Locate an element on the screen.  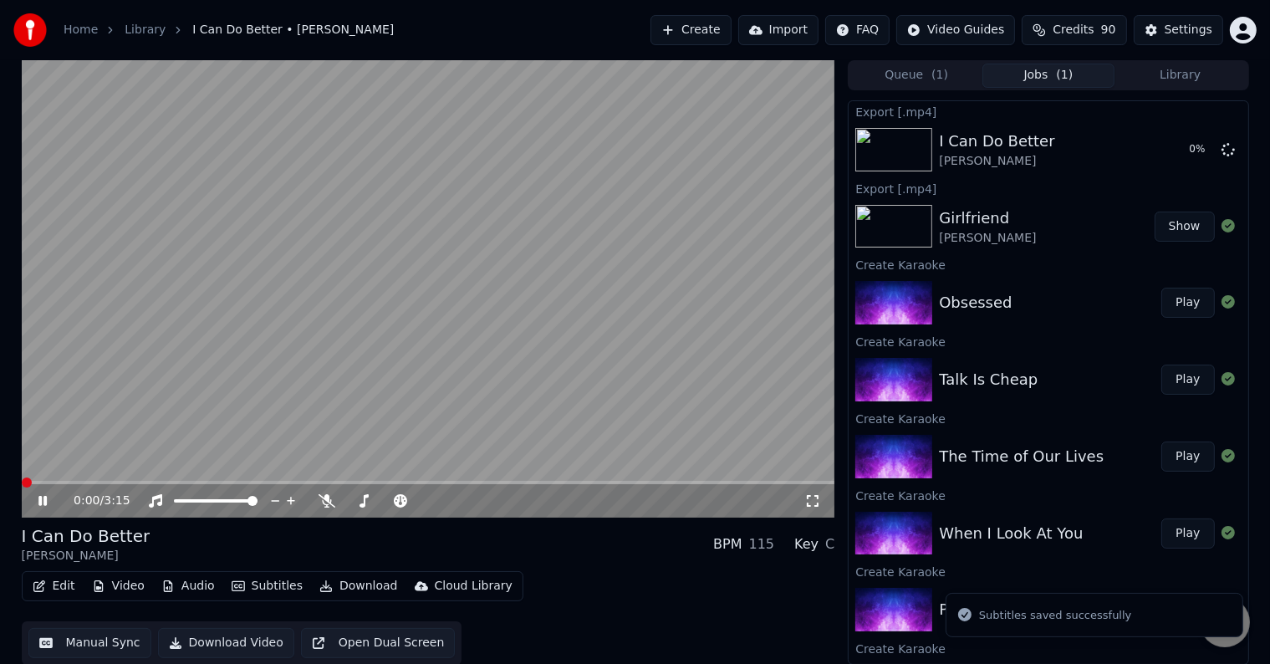
span: 0:00 is located at coordinates (86, 501).